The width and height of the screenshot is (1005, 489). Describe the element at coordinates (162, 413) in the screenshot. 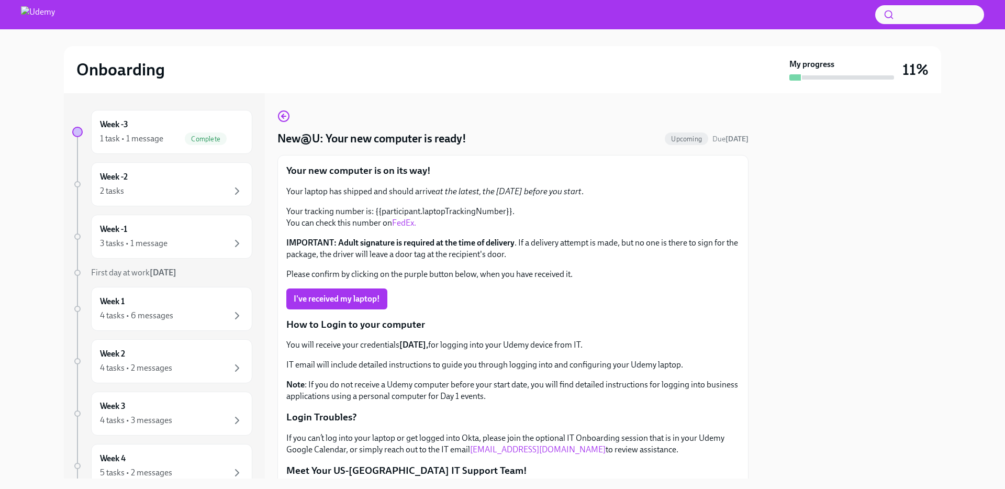

I see `a: Week 34 tasks • 3 messages` at that location.